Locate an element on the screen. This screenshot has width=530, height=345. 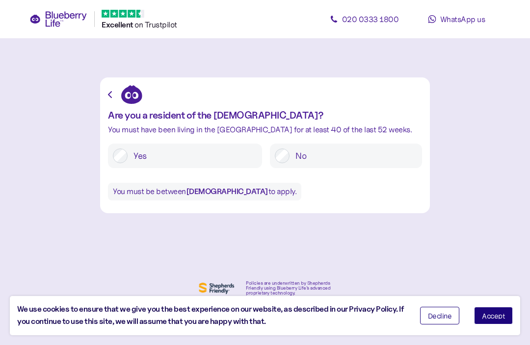
button: Accept cookies is located at coordinates (493, 316).